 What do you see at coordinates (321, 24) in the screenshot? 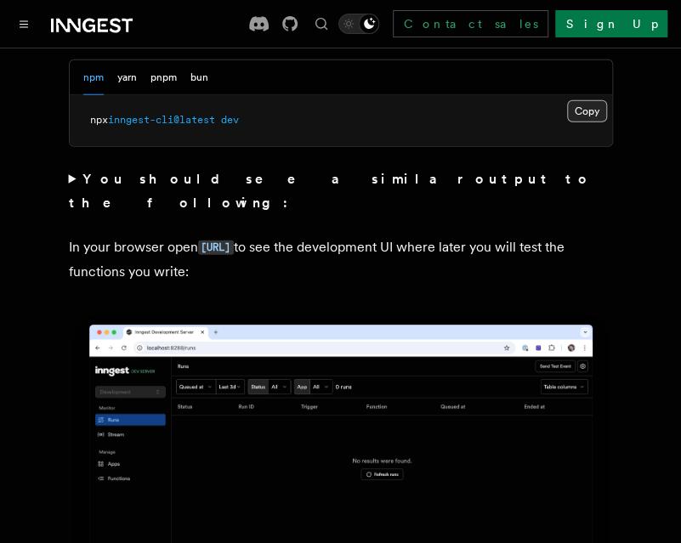
I see `button: Find something...` at bounding box center [321, 24].